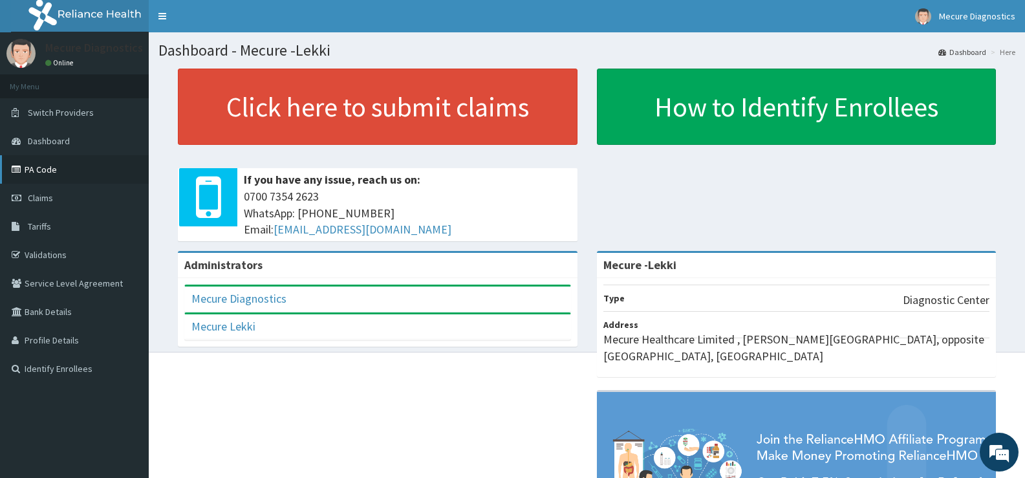  I want to click on a: Mecure Lekki, so click(223, 326).